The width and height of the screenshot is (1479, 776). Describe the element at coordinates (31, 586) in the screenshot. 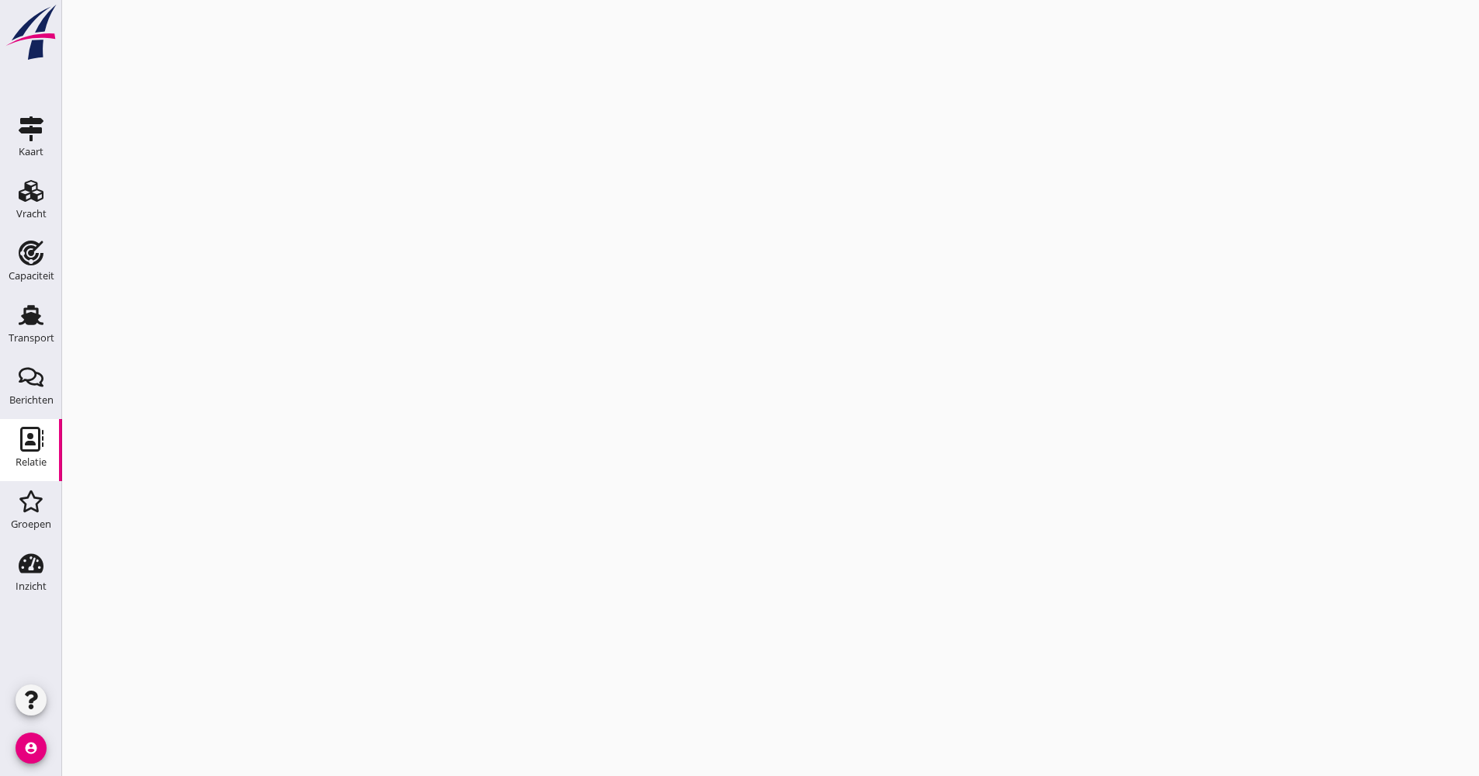

I see `div: Inzicht` at that location.